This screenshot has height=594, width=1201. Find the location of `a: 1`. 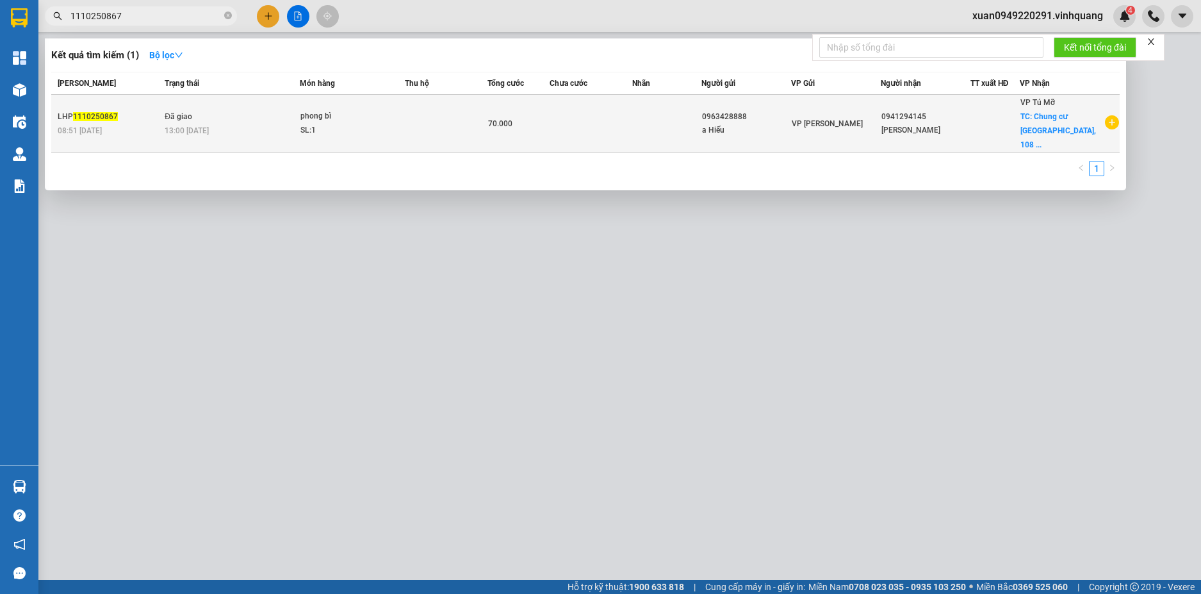

a: 1 is located at coordinates (1097, 168).